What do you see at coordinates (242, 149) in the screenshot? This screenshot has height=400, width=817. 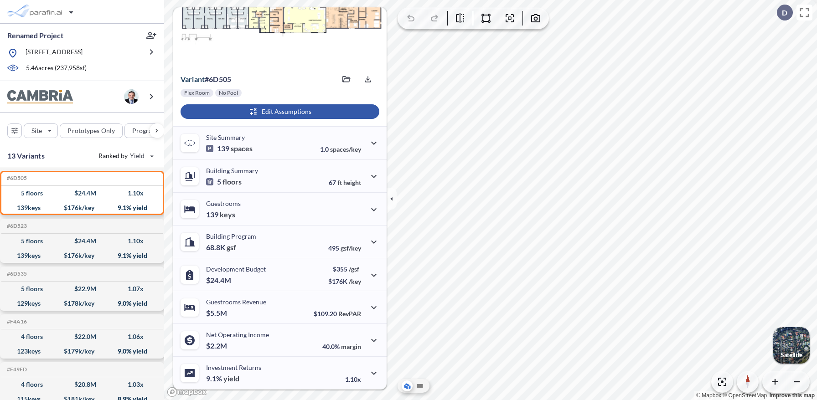 I see `span: spaces` at bounding box center [242, 149].